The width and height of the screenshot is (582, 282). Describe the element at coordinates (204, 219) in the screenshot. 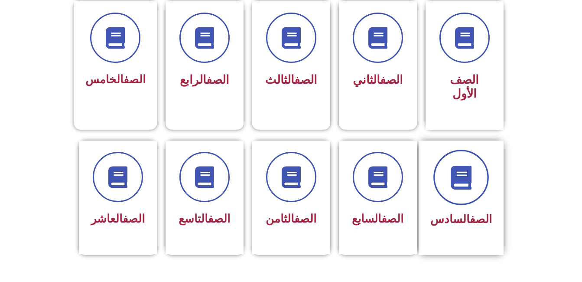

I see `span: التاسع` at that location.